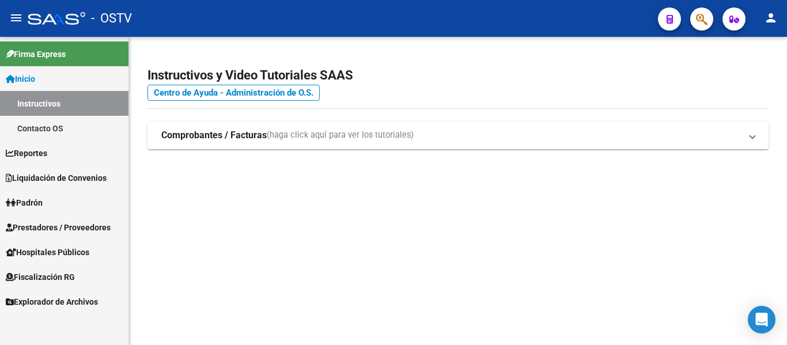 The height and width of the screenshot is (345, 787). What do you see at coordinates (27, 153) in the screenshot?
I see `span: Reportes` at bounding box center [27, 153].